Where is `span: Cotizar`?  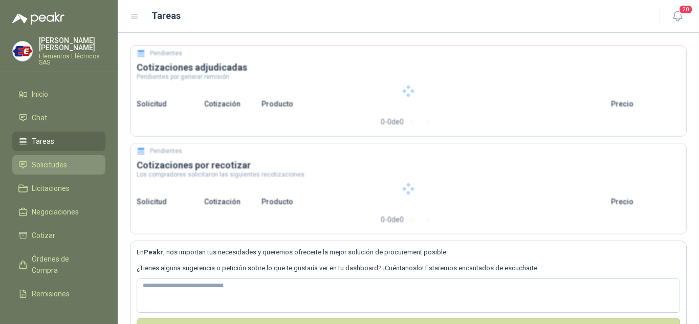 span: Cotizar is located at coordinates (43, 235).